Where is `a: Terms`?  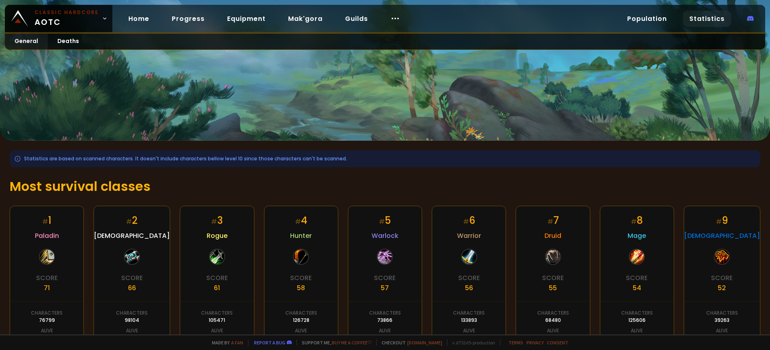
a: Terms is located at coordinates (516, 342).